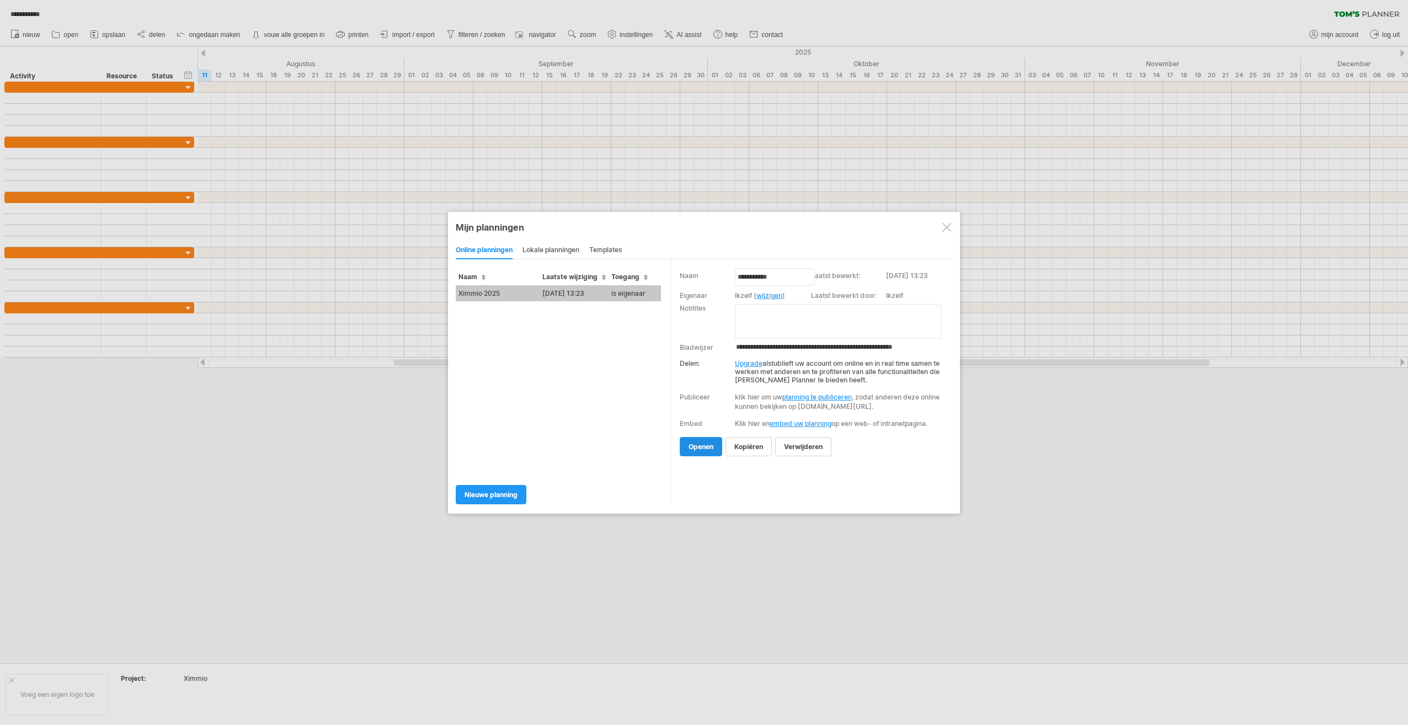 The width and height of the screenshot is (1408, 725). Describe the element at coordinates (920, 296) in the screenshot. I see `td: Ikzelf` at that location.